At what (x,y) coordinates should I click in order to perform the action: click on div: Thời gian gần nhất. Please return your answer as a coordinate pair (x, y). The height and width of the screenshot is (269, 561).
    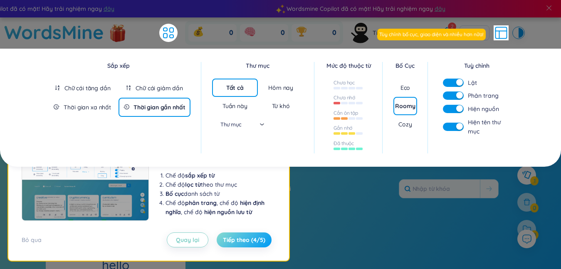
    Looking at the image, I should click on (159, 107).